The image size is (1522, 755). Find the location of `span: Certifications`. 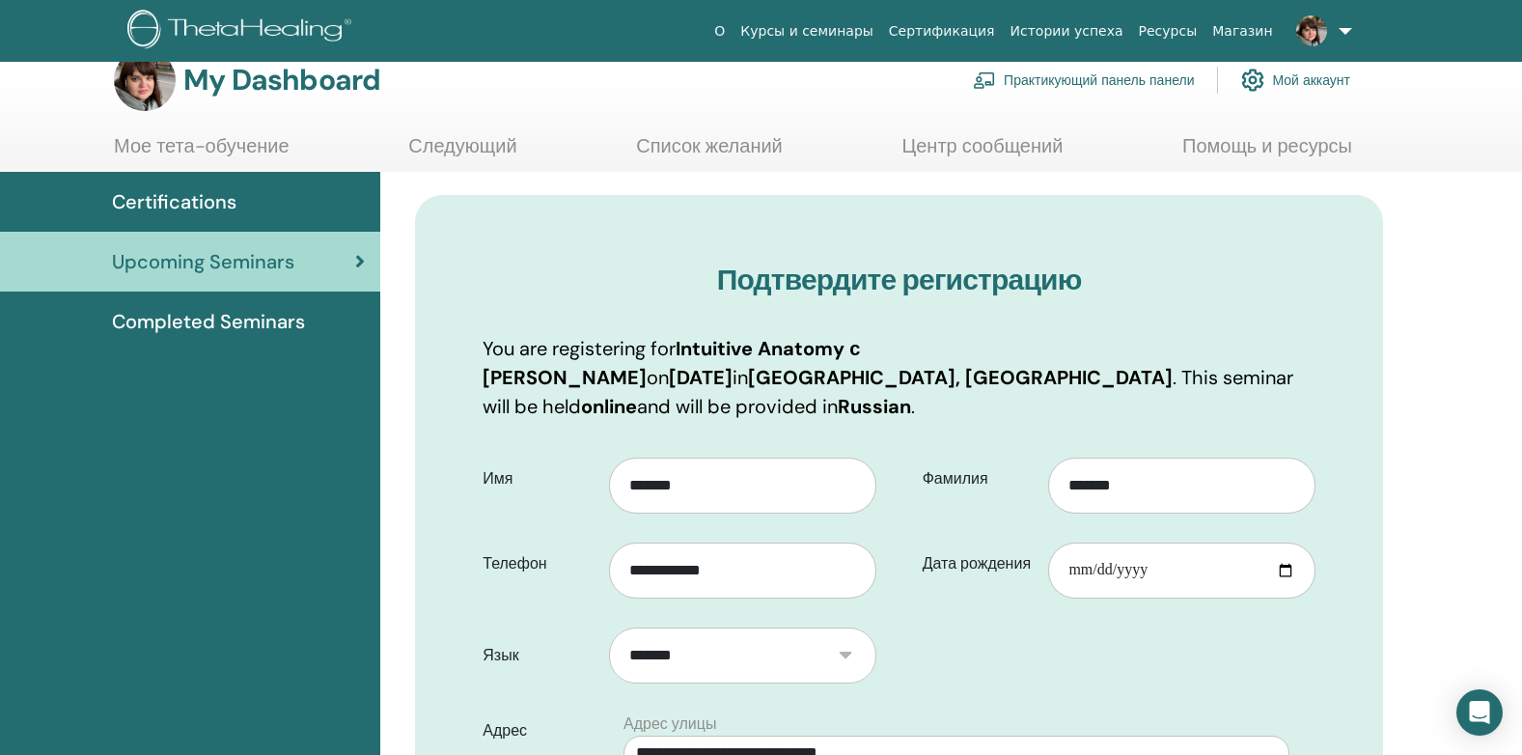

span: Certifications is located at coordinates (174, 202).